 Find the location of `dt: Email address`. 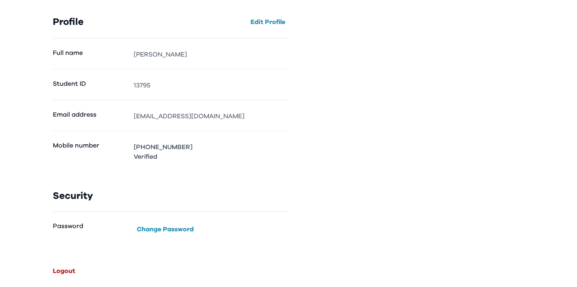

dt: Email address is located at coordinates (90, 115).